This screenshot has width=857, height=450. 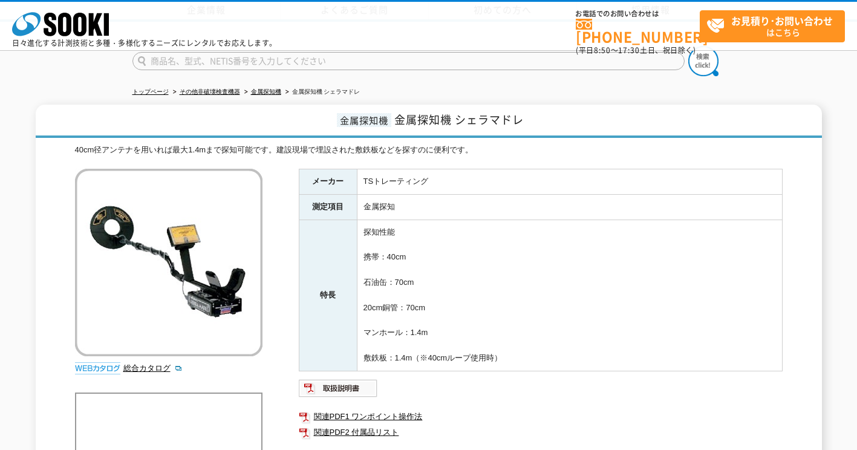 I want to click on th: 測定項目, so click(x=328, y=207).